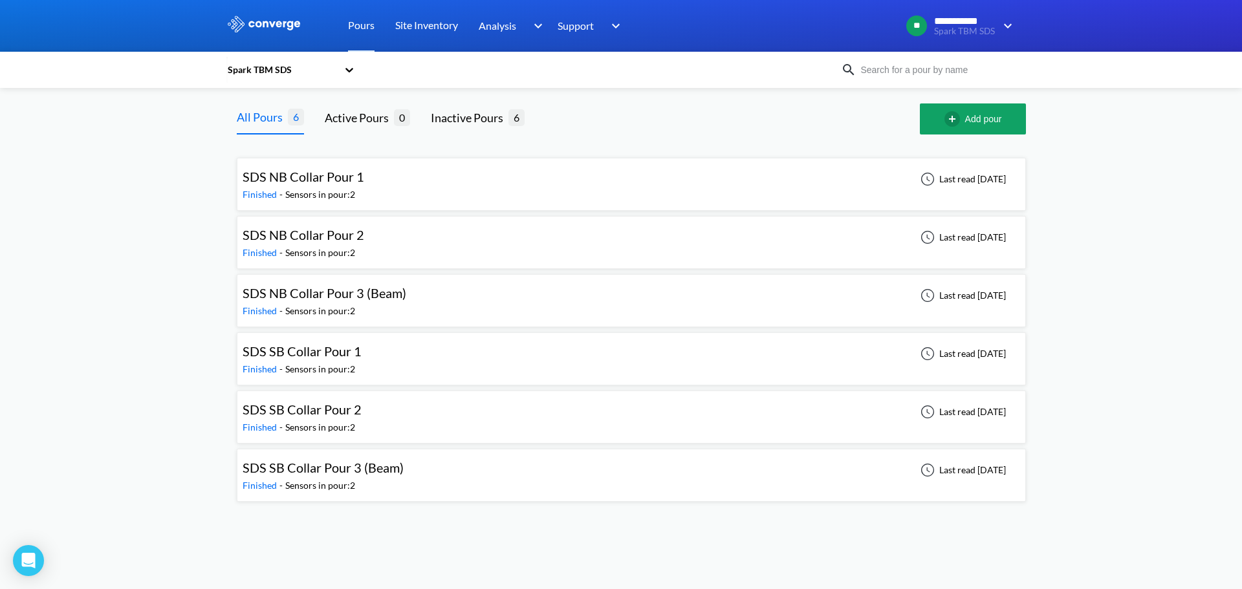  I want to click on button: Add pour, so click(973, 119).